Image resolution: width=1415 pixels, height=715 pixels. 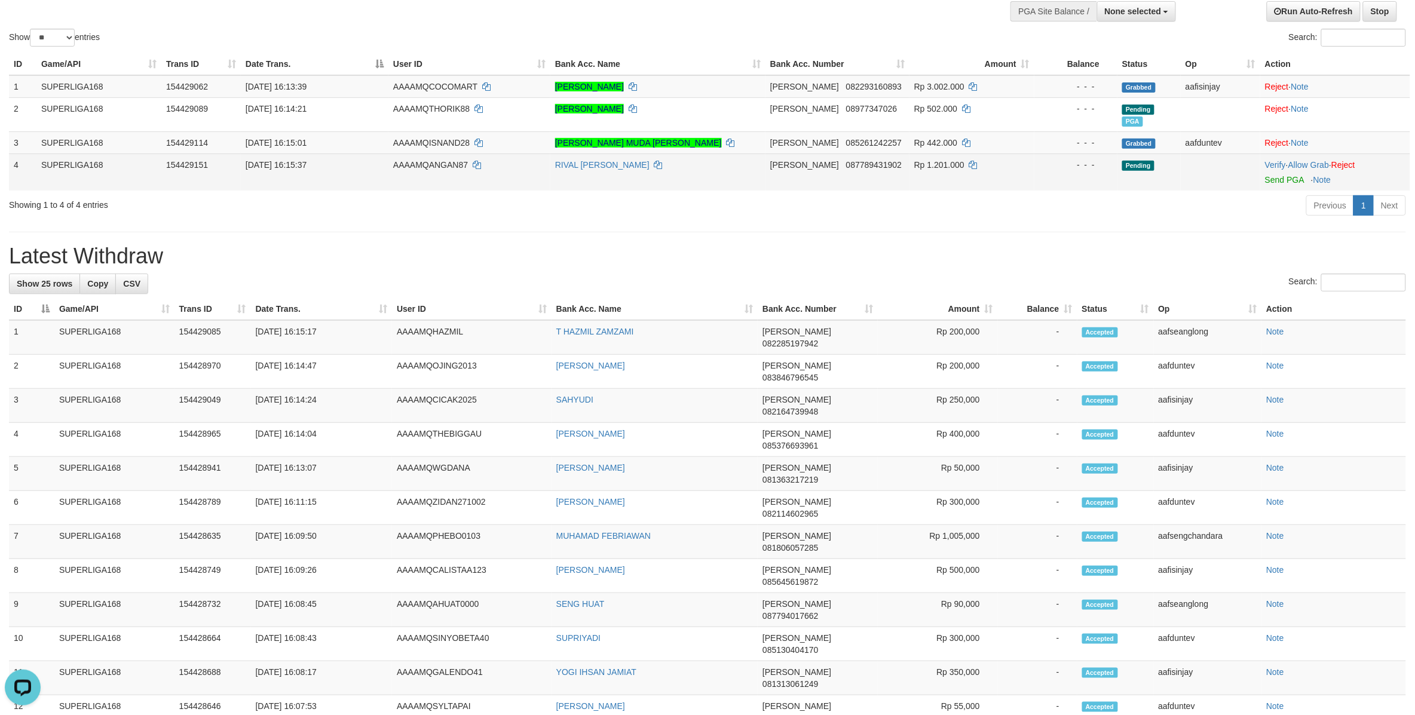 What do you see at coordinates (1208, 309) in the screenshot?
I see `th: Op: activate to sort column ascending` at bounding box center [1208, 309].